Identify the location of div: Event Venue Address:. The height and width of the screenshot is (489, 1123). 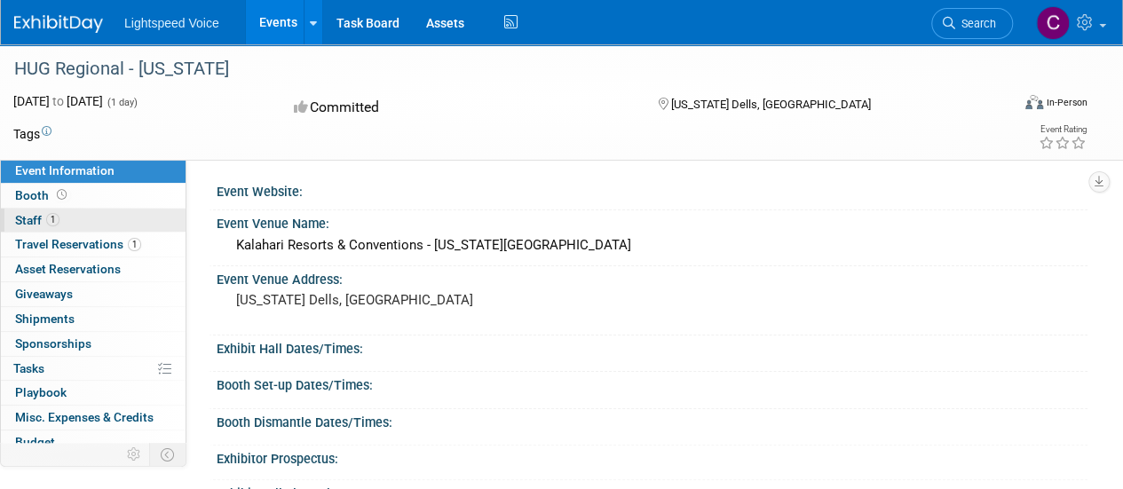
(652, 277).